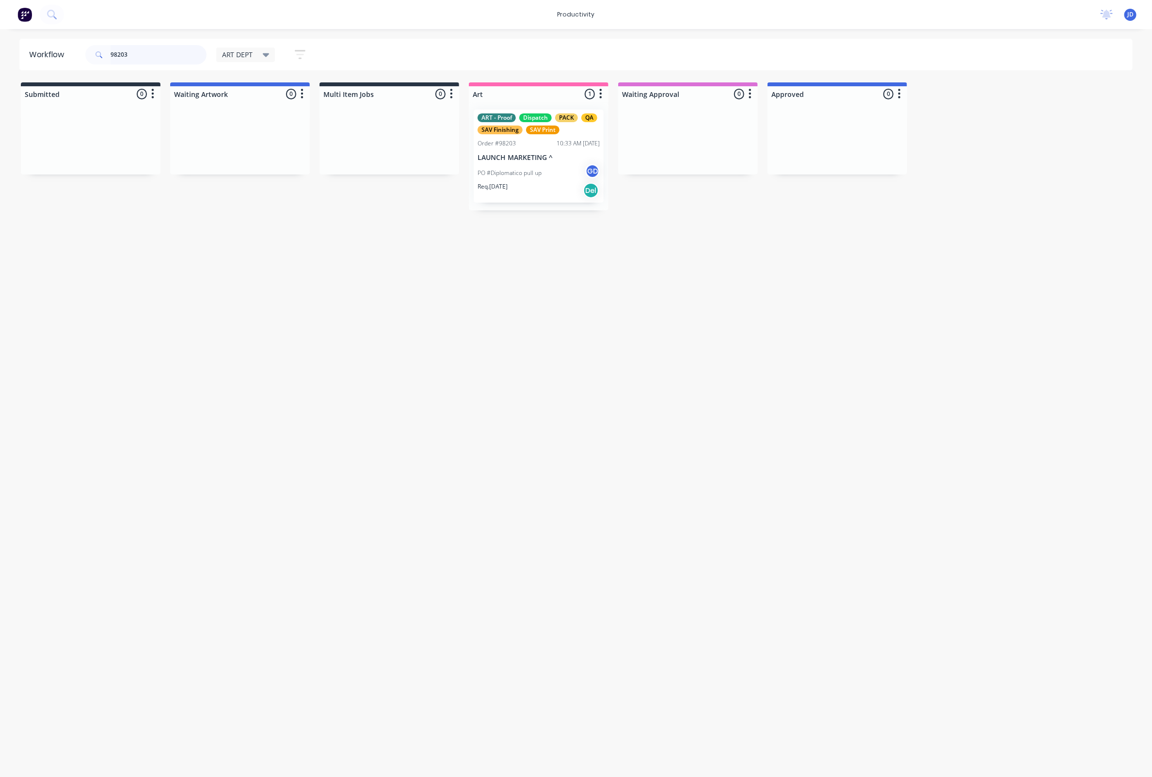  Describe the element at coordinates (25, 15) in the screenshot. I see `img: Factory` at that location.